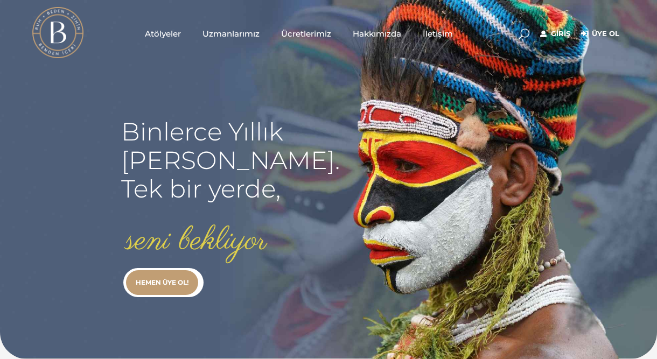  What do you see at coordinates (163, 33) in the screenshot?
I see `a: Atölyeler` at bounding box center [163, 33].